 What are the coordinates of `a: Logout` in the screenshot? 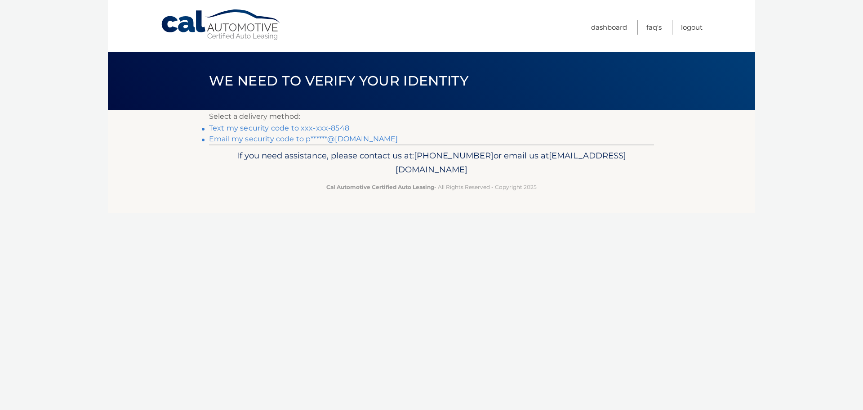 It's located at (692, 27).